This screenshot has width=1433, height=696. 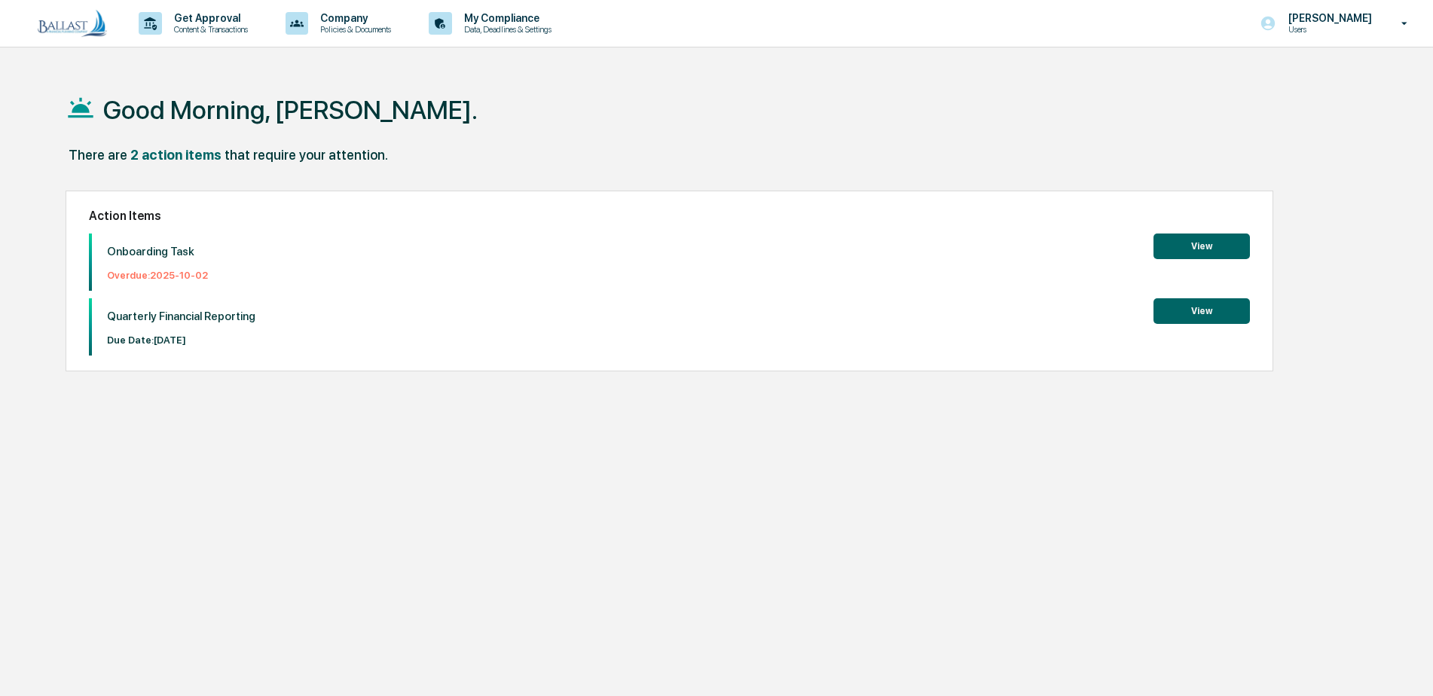 What do you see at coordinates (209, 29) in the screenshot?
I see `p: Content & Transactions` at bounding box center [209, 29].